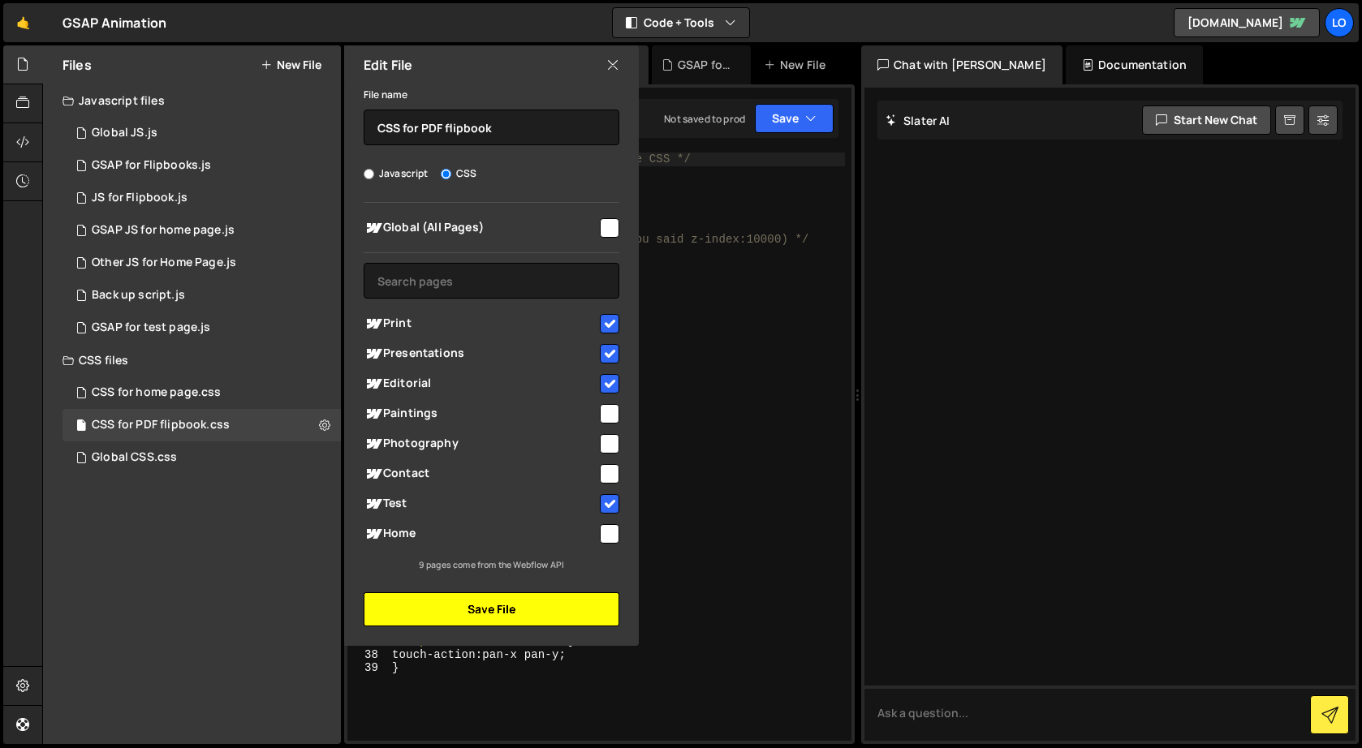 The image size is (1362, 748). What do you see at coordinates (201, 230) in the screenshot?
I see `div: 15193/39857.js` at bounding box center [201, 230].